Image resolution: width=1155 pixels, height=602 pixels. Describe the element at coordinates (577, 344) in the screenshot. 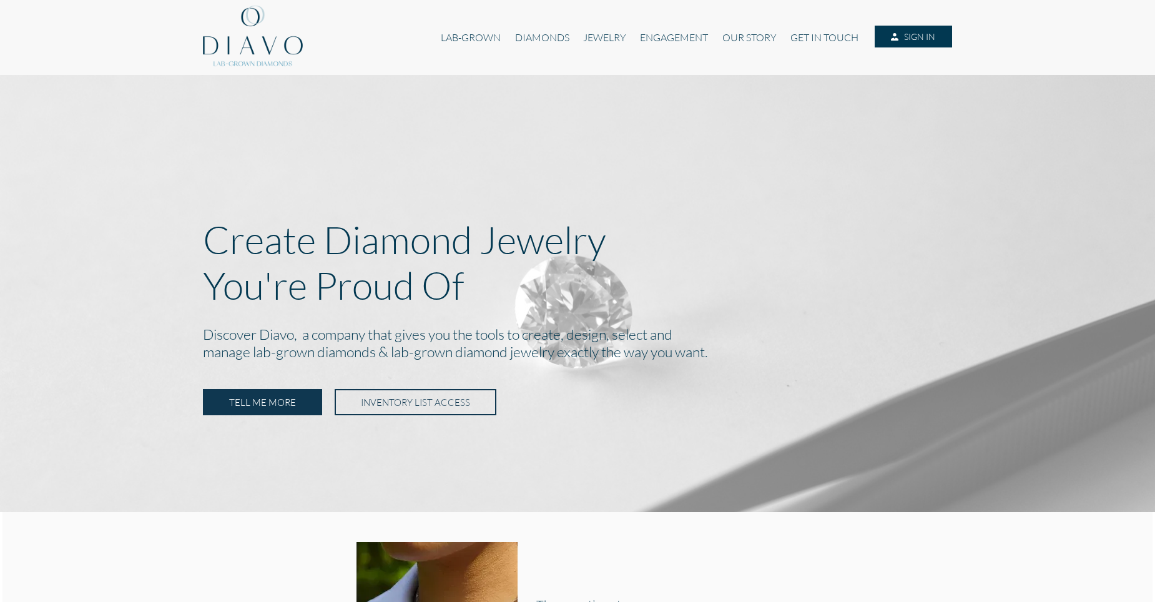

I see `h2: Discover Diavo, a company that gives you the tools to create, design, select and manage lab-grown...` at that location.